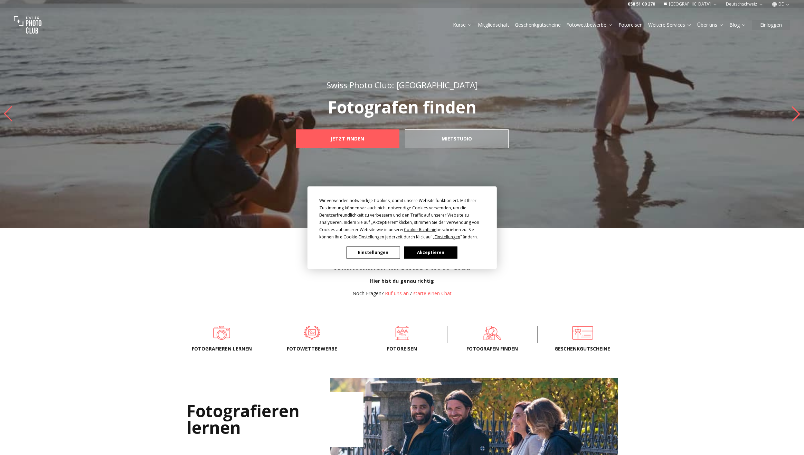 Image resolution: width=804 pixels, height=455 pixels. I want to click on div: Wir verwenden notwendige Cookies, damit unsere Website funktioniert. Mit Ihrer Zustimmung können ..., so click(402, 218).